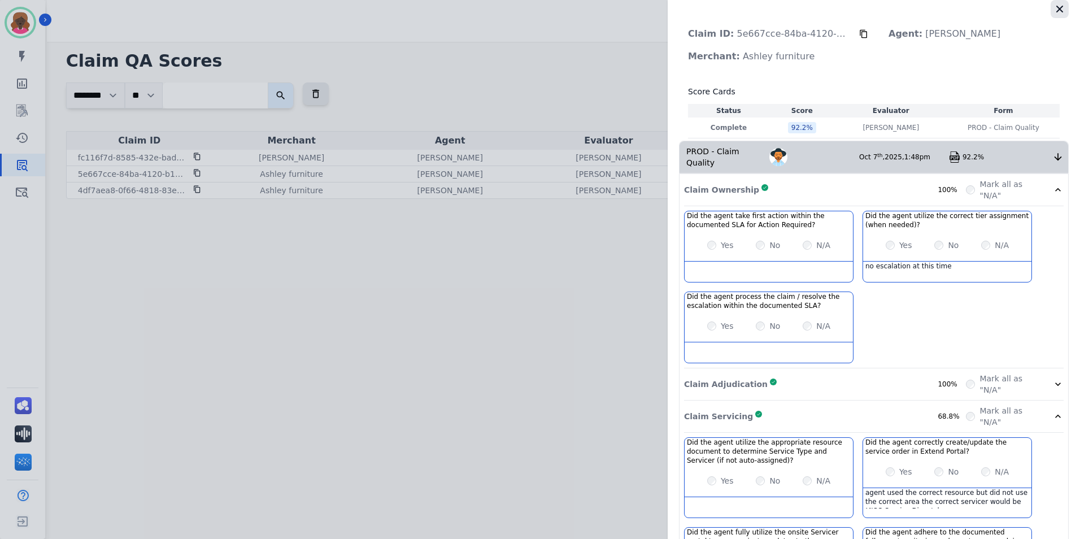  I want to click on h3: Did the agent utilize the correct tier assignment (when needed)?, so click(947, 220).